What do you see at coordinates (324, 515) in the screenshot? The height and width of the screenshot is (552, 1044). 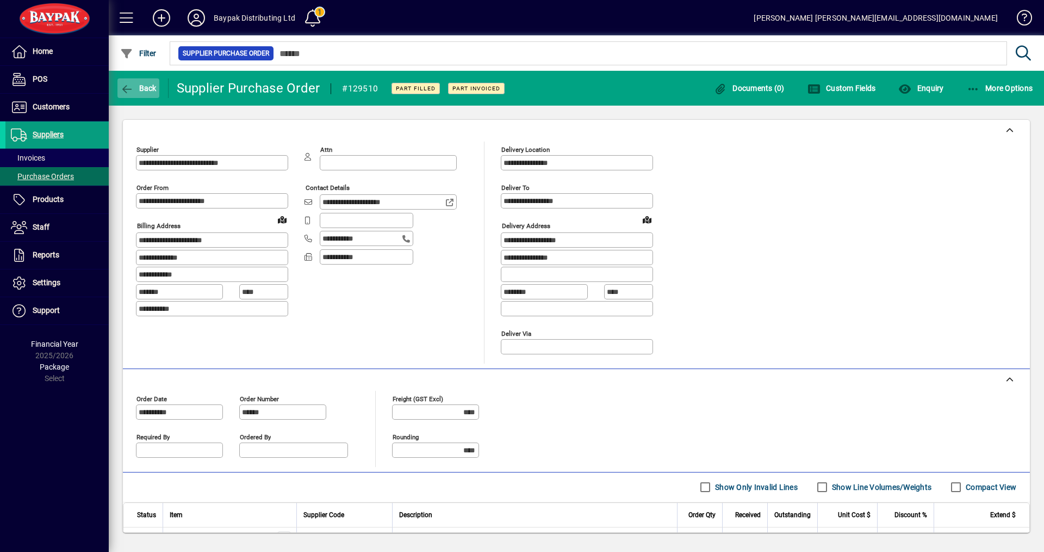 I see `span: Supplier Code` at bounding box center [324, 515].